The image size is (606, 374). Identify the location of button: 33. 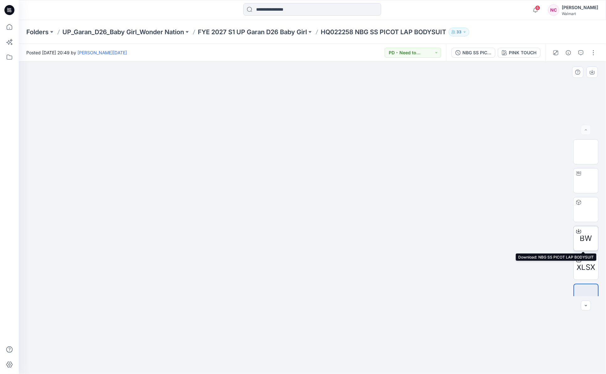
(459, 32).